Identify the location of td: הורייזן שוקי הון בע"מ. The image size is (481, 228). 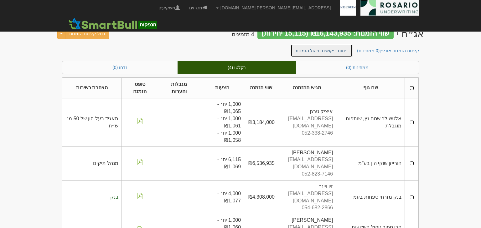
(370, 164).